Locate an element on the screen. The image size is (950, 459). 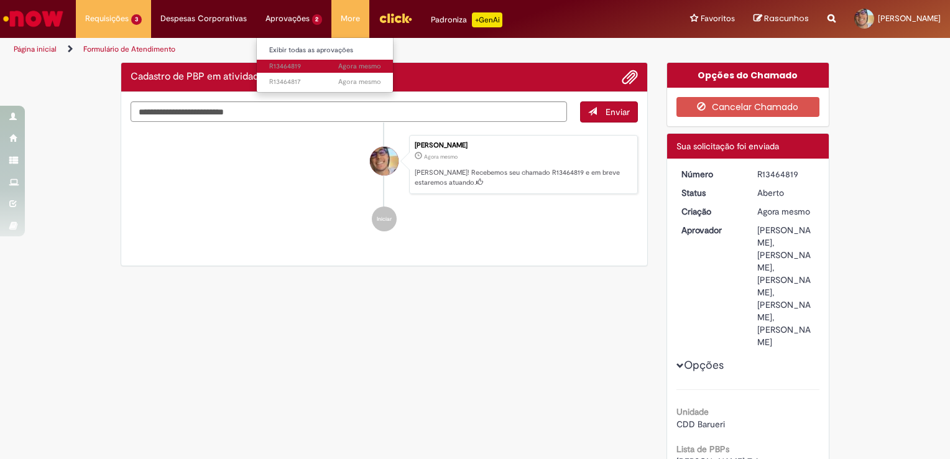
b: Lista de PBPs is located at coordinates (702, 449).